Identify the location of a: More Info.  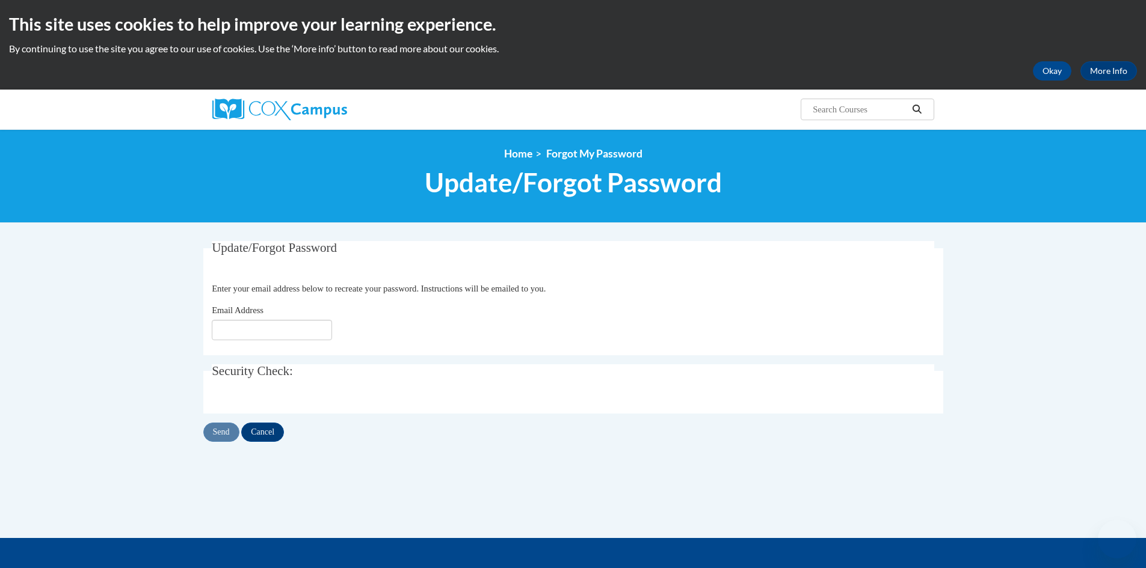
(1109, 71).